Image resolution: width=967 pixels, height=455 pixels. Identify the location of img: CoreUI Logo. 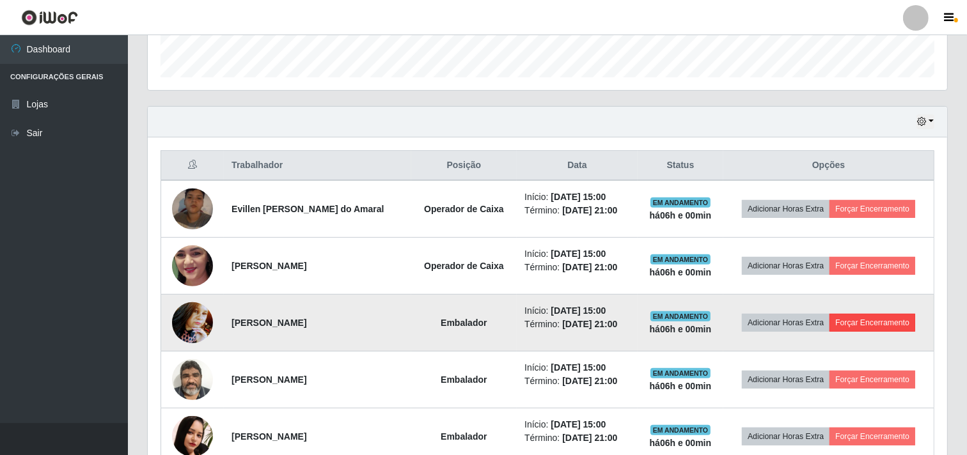
(49, 17).